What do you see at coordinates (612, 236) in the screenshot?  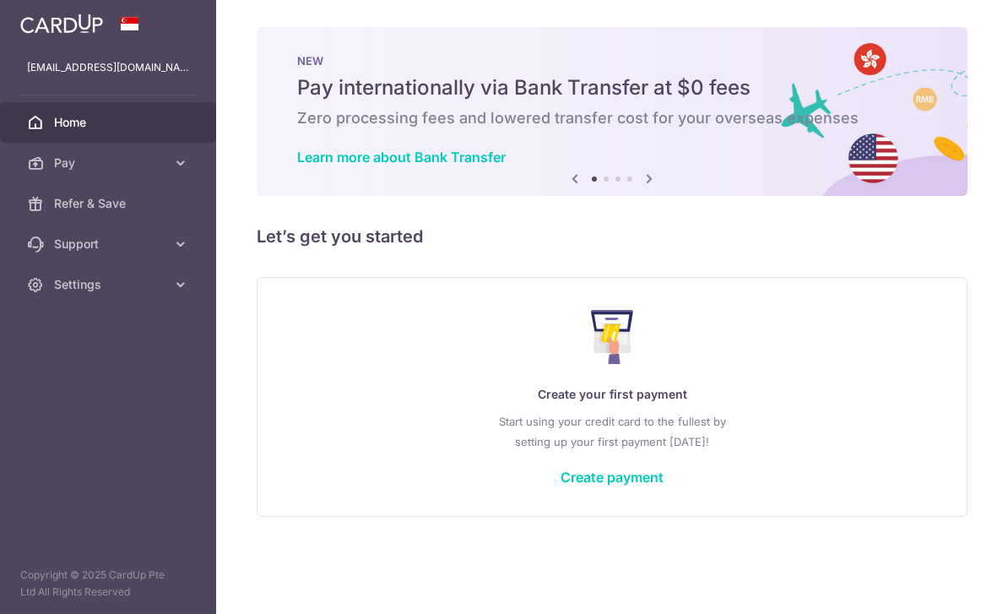 I see `h5: Let’s get you started` at bounding box center [612, 236].